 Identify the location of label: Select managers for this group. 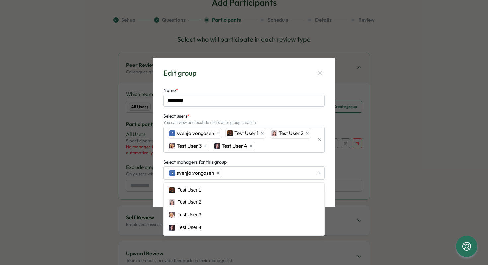
(195, 162).